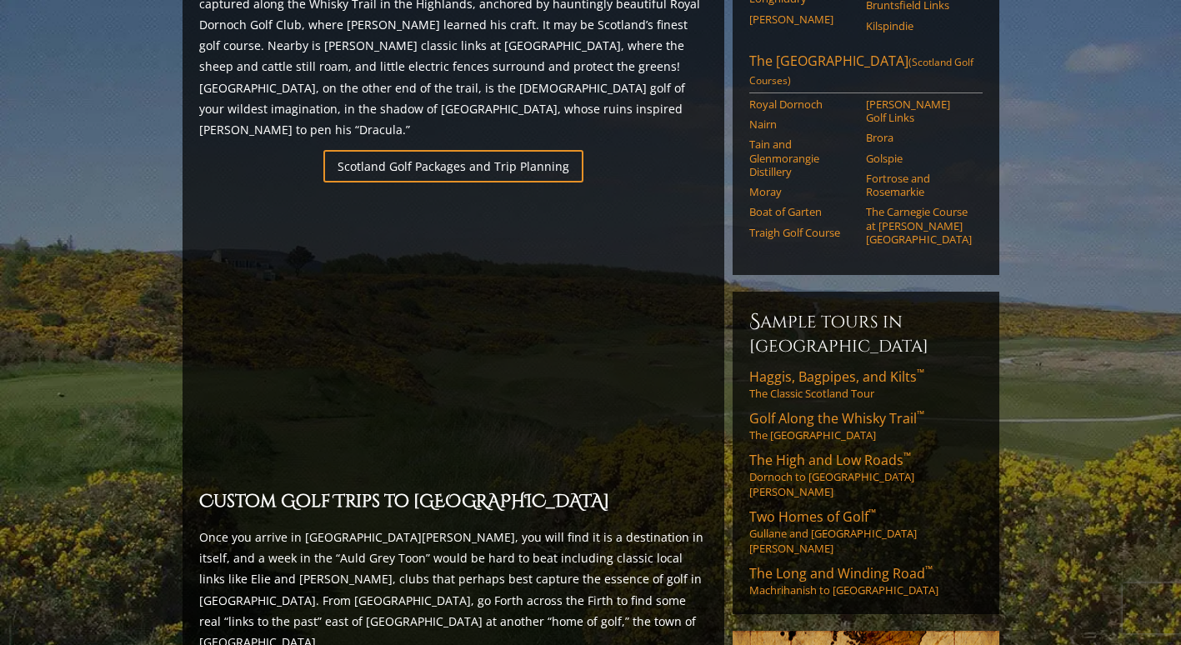  What do you see at coordinates (830, 460) in the screenshot?
I see `span: The High and Low Roads` at bounding box center [830, 460].